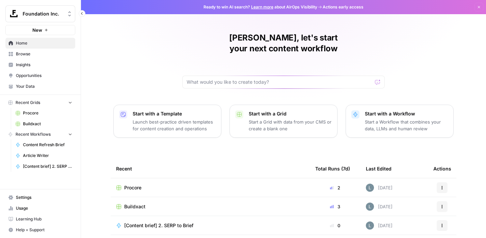 The height and width of the screenshot is (238, 486). What do you see at coordinates (343, 7) in the screenshot?
I see `span: Actions early access` at bounding box center [343, 7].